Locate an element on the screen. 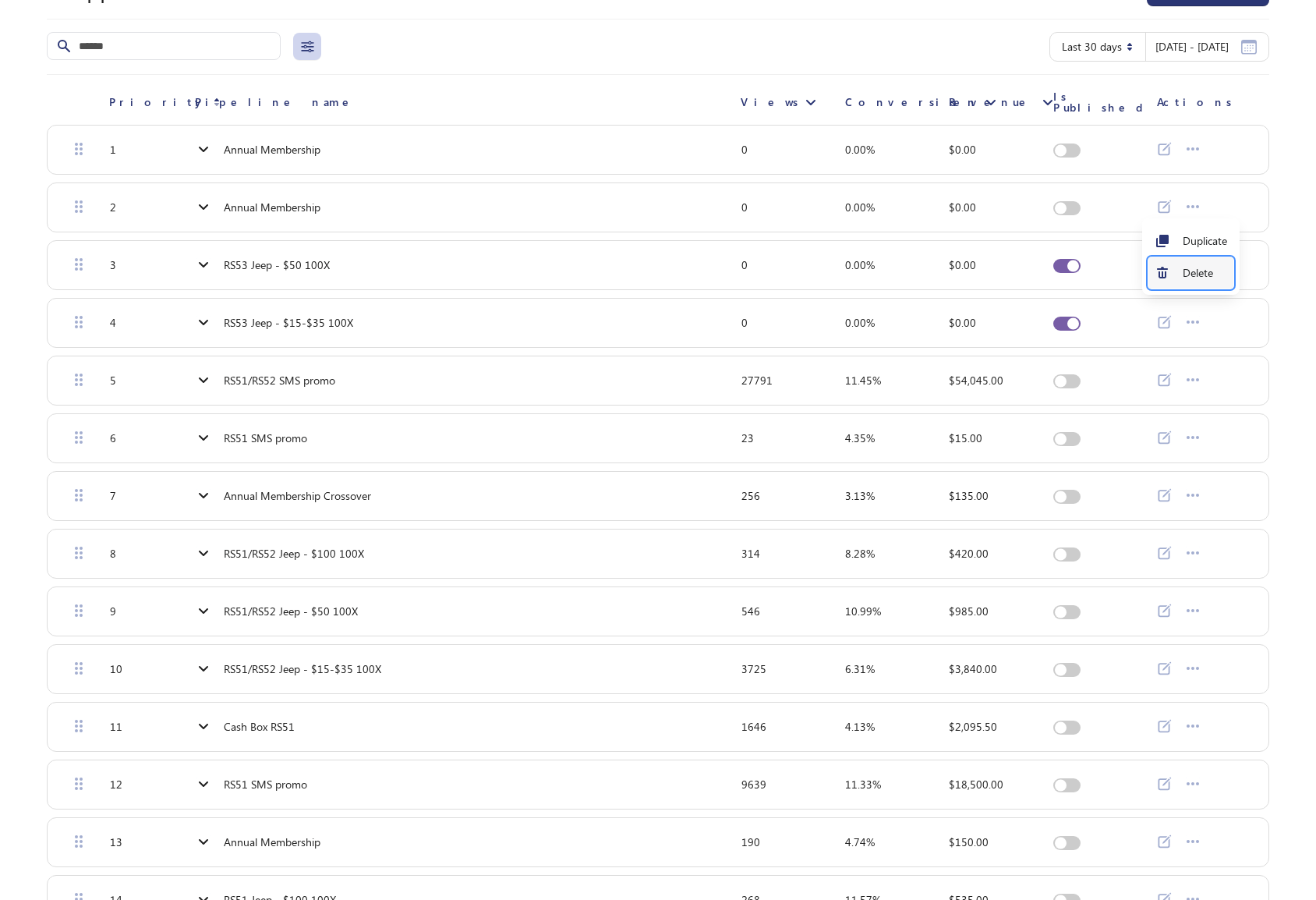 The width and height of the screenshot is (1316, 900). div: 9639 is located at coordinates (754, 785).